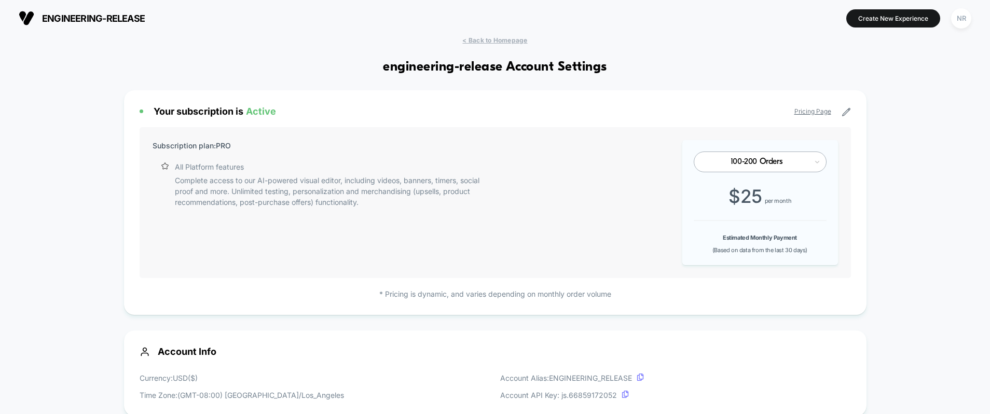  Describe the element at coordinates (495, 40) in the screenshot. I see `span: < Back to Homepage` at that location.